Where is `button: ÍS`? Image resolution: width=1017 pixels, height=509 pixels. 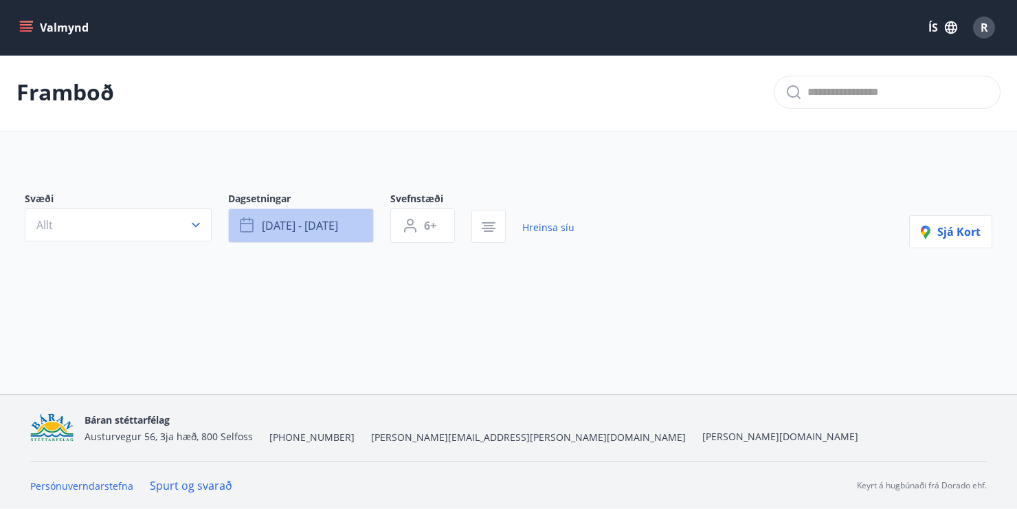 button: ÍS is located at coordinates (943, 27).